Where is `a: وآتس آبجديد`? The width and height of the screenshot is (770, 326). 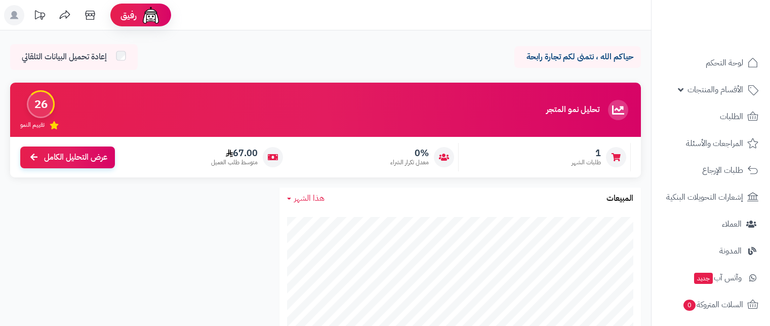
a: وآتس آبجديد is located at coordinates (711, 277).